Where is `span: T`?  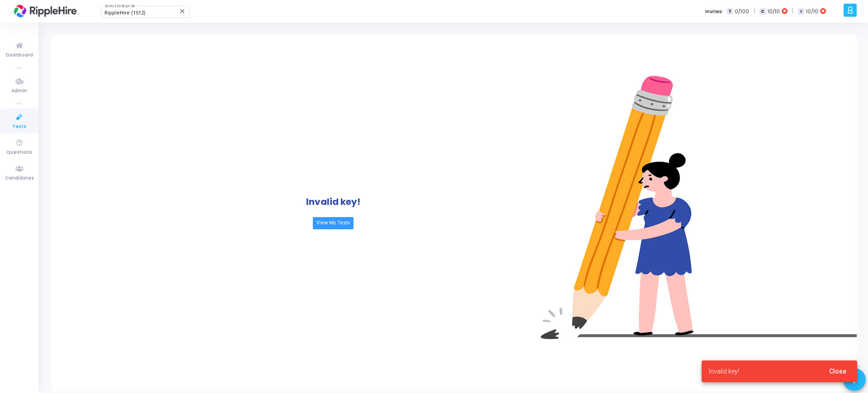 span: T is located at coordinates (729, 11).